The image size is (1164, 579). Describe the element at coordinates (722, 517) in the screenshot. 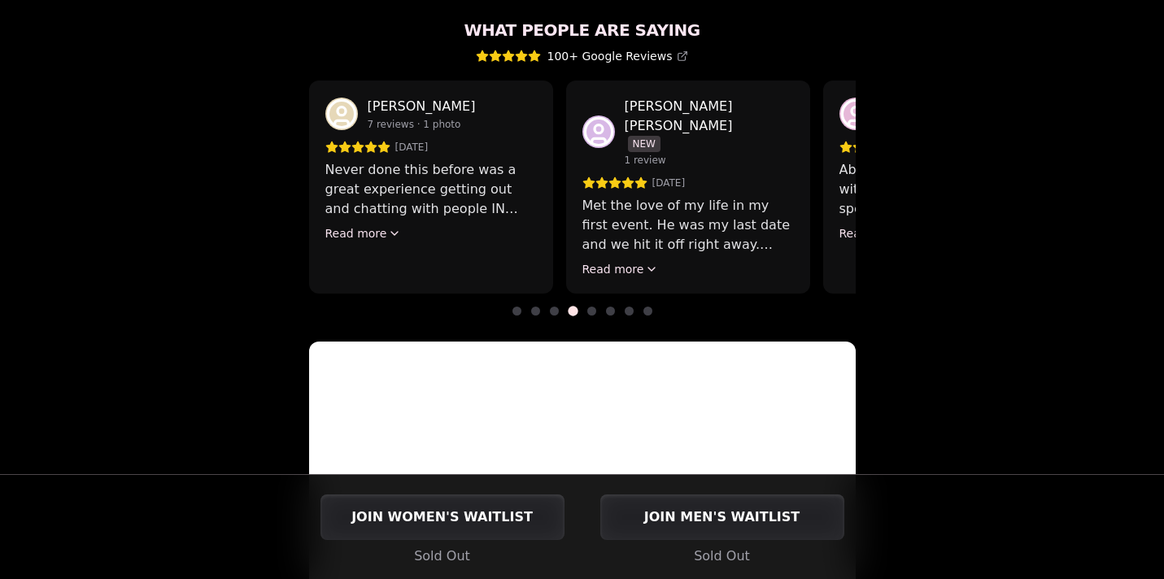

I see `button: JOIN MEN'S WAITLIST - Sold Out` at that location.